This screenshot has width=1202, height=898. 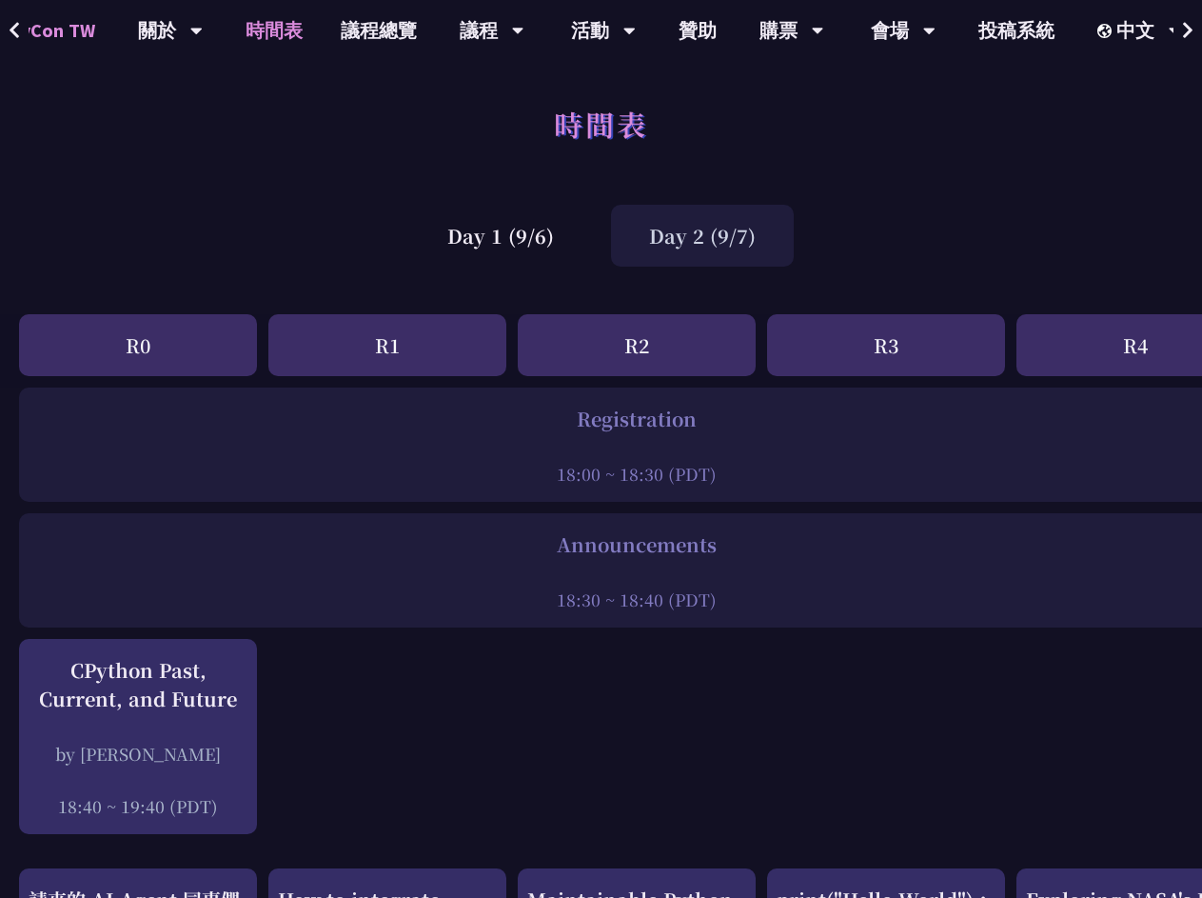 What do you see at coordinates (51, 30) in the screenshot?
I see `span: PyCon TW` at bounding box center [51, 30].